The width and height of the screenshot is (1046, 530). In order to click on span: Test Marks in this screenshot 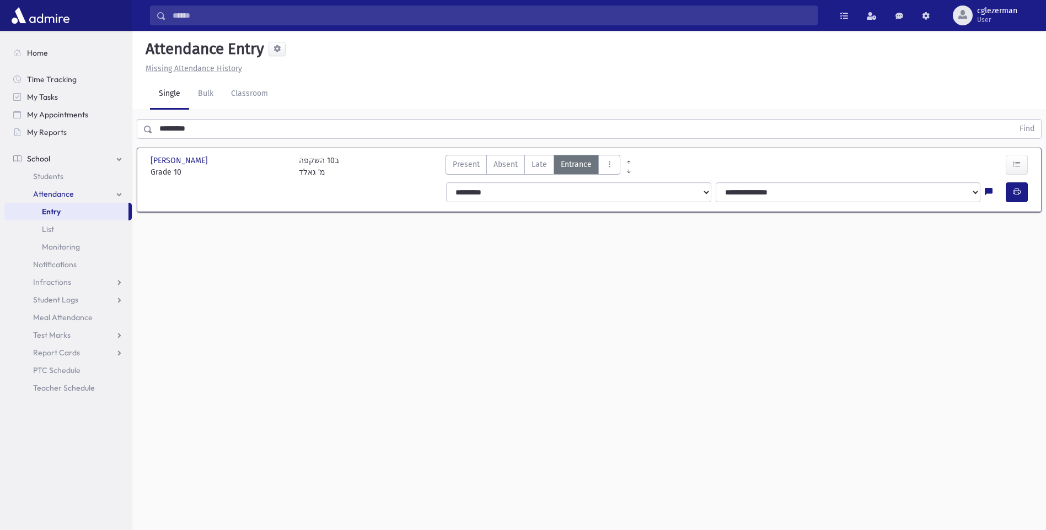, I will do `click(52, 335)`.